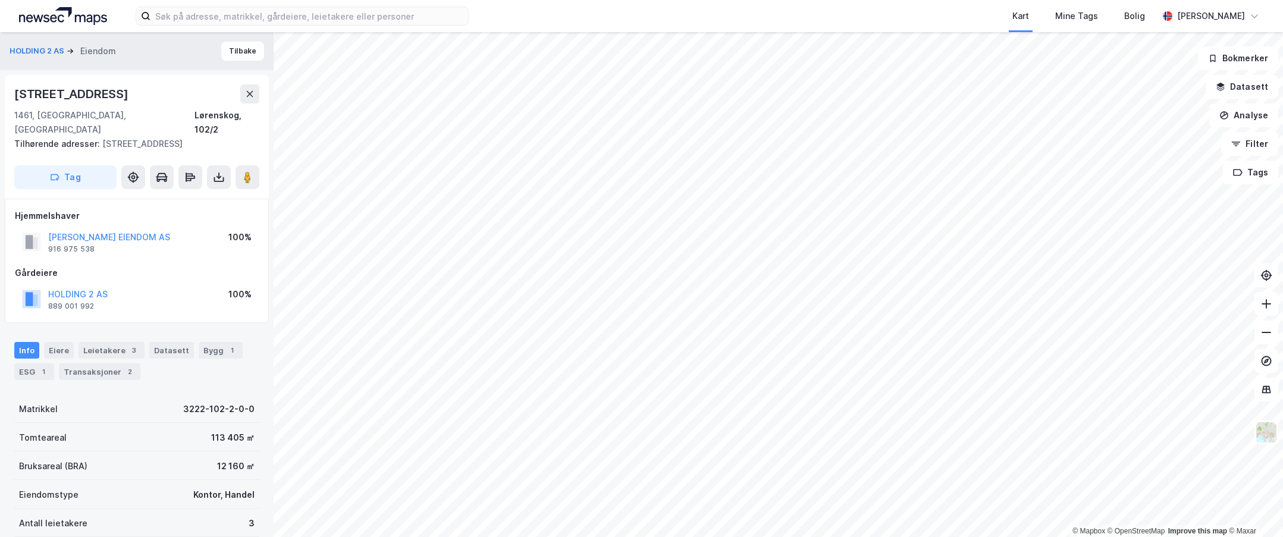  What do you see at coordinates (59, 350) in the screenshot?
I see `div: Eiere` at bounding box center [59, 350].